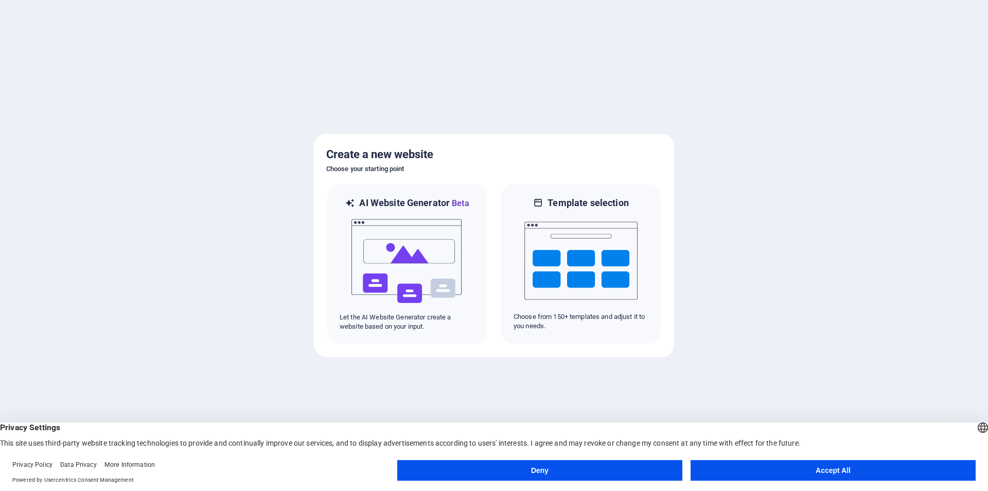  Describe the element at coordinates (581, 321) in the screenshot. I see `p: Choose from 150+ templates and adjust it to you needs.` at that location.